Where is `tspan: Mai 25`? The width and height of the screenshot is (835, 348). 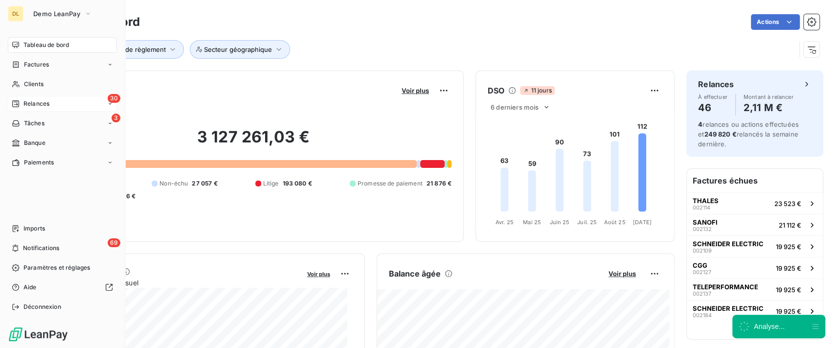
tspan: Mai 25 is located at coordinates (532, 222).